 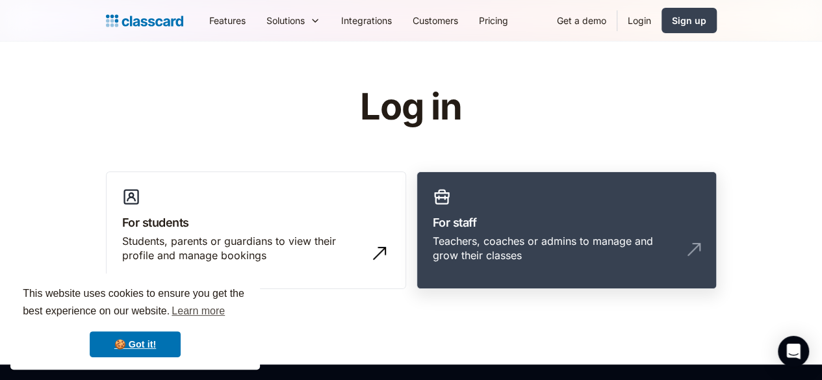 What do you see at coordinates (436, 20) in the screenshot?
I see `a: Customers` at bounding box center [436, 20].